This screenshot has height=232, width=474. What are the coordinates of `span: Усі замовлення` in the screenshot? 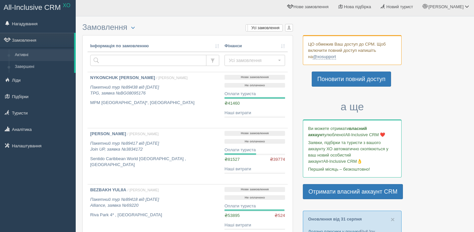 It's located at (252, 61).